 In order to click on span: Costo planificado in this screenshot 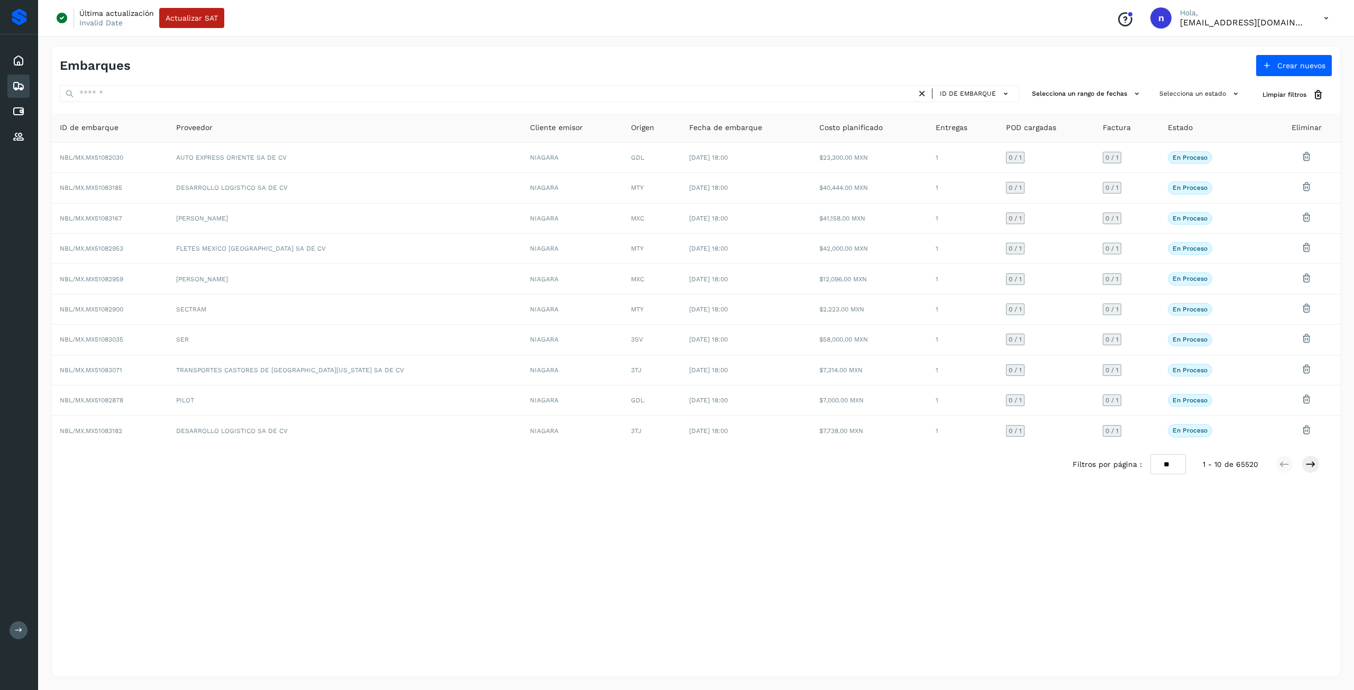, I will do `click(851, 127)`.